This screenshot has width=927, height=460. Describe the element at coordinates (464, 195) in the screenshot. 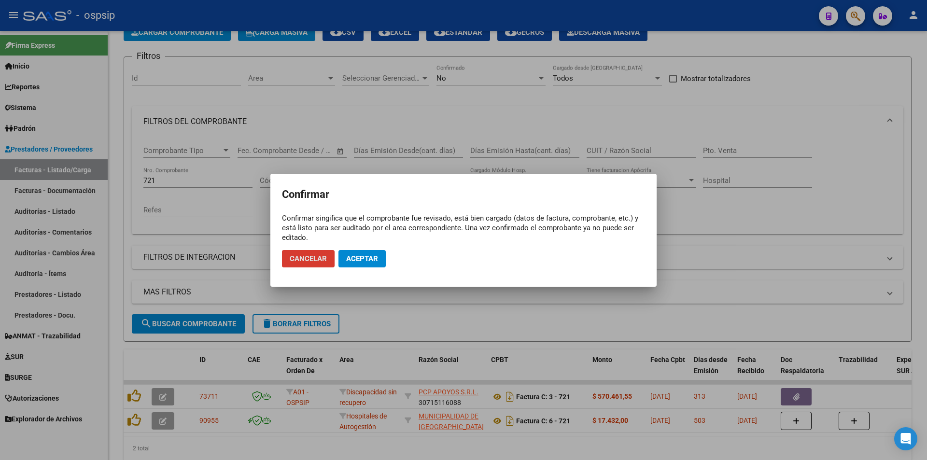

I see `h2: Confirmar` at that location.